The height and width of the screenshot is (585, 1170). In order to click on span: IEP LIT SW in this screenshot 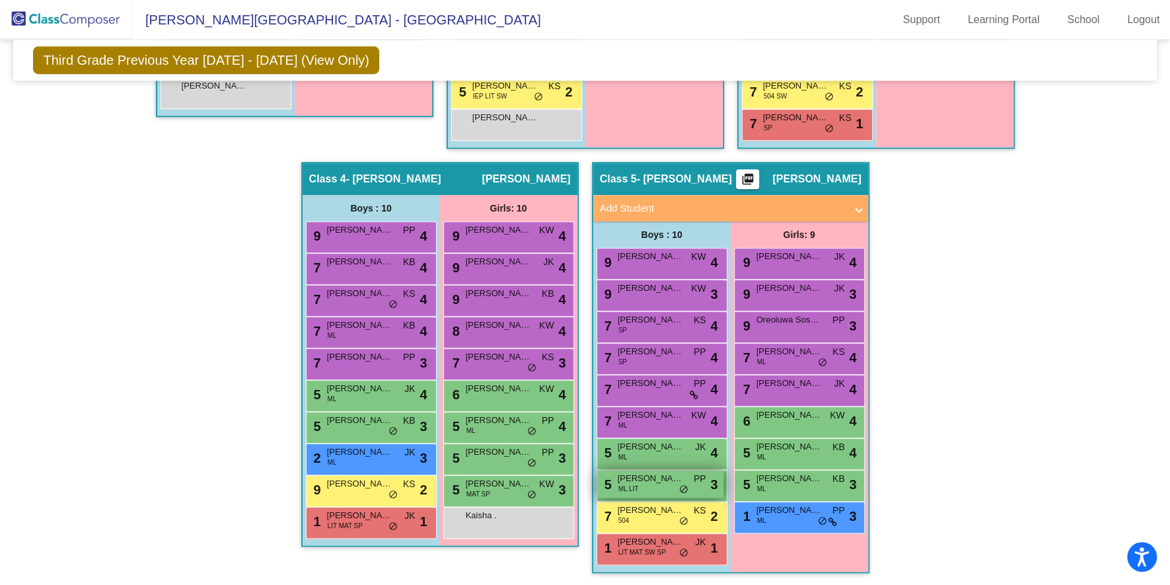, I will do `click(490, 96)`.